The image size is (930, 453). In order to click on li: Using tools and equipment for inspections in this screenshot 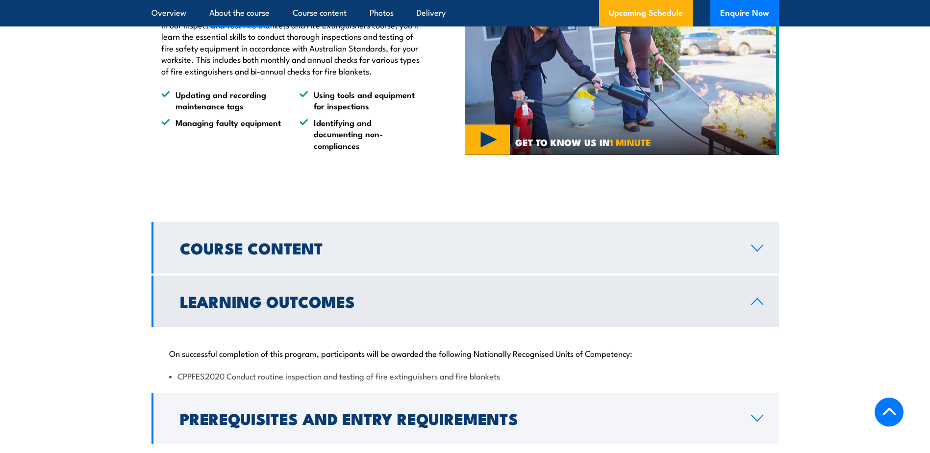, I will do `click(360, 100)`.